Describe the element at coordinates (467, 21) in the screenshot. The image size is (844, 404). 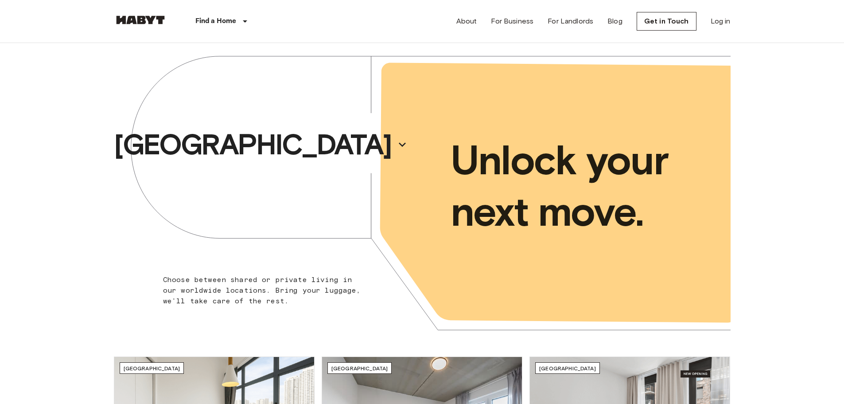
I see `a: About` at that location.